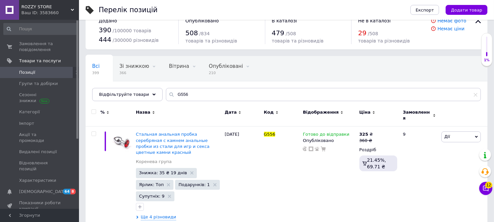 Image resolution: width=494 pixels, height=222 pixels. What do you see at coordinates (378, 150) in the screenshot?
I see `div: Роздріб` at bounding box center [378, 150].